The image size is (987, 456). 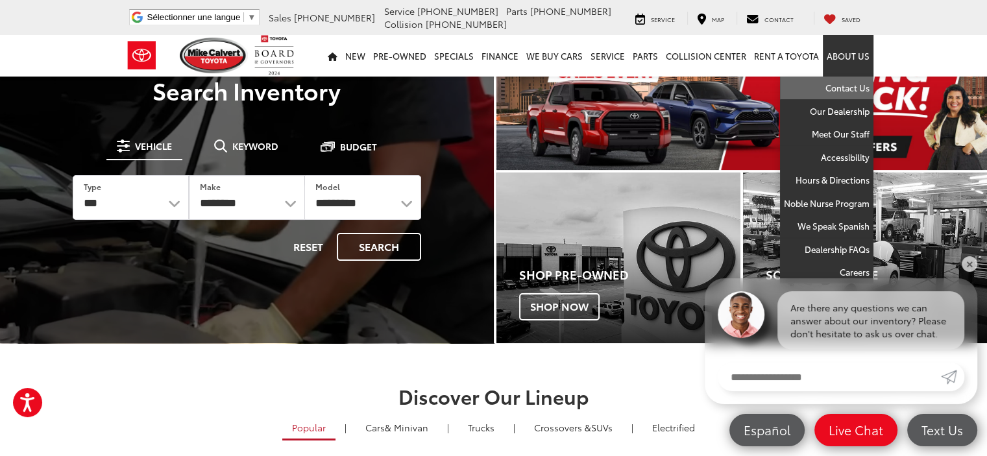 What do you see at coordinates (554, 56) in the screenshot?
I see `a: WE BUY CARS` at bounding box center [554, 56].